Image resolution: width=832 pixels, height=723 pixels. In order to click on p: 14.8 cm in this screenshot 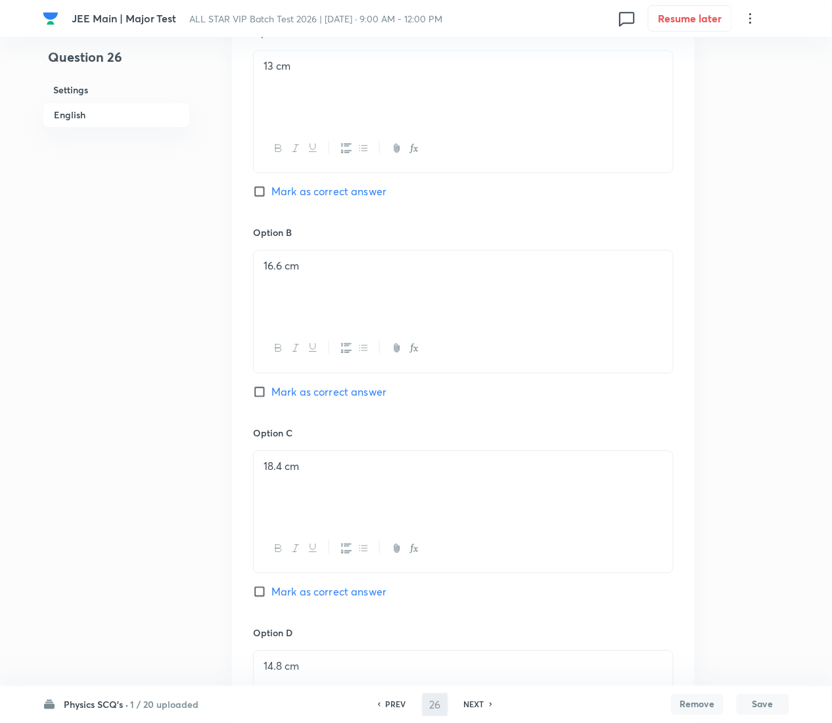, I will do `click(464, 666)`.